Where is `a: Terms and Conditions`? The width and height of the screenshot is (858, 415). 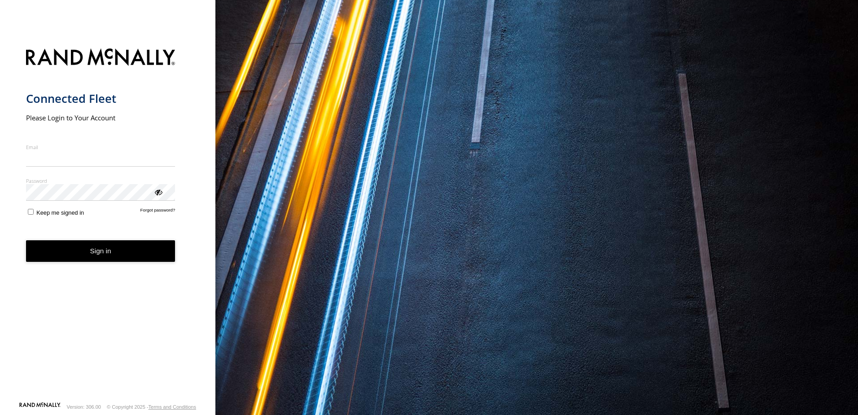
a: Terms and Conditions is located at coordinates (172, 407).